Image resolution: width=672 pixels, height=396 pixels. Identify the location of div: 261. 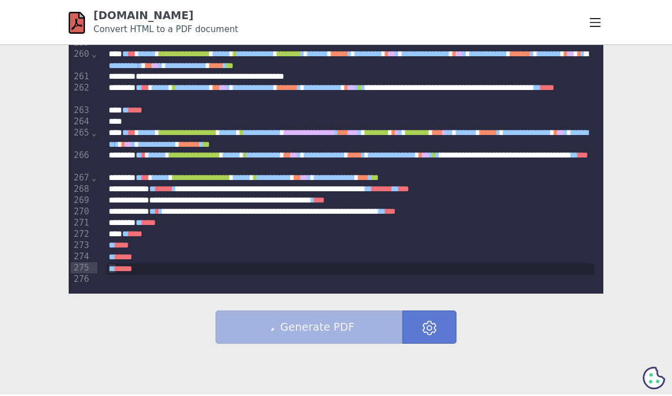
(80, 77).